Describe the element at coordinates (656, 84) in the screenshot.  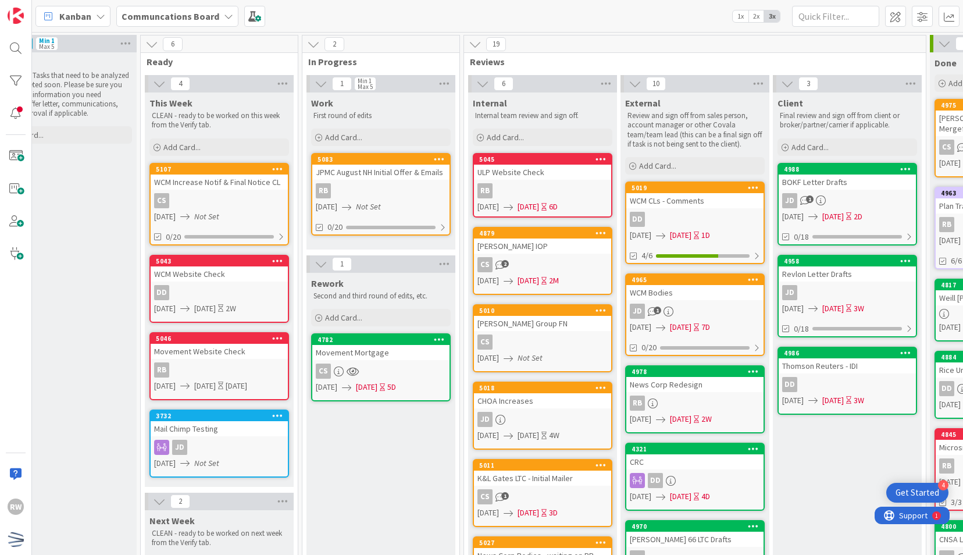
I see `span: 10` at that location.